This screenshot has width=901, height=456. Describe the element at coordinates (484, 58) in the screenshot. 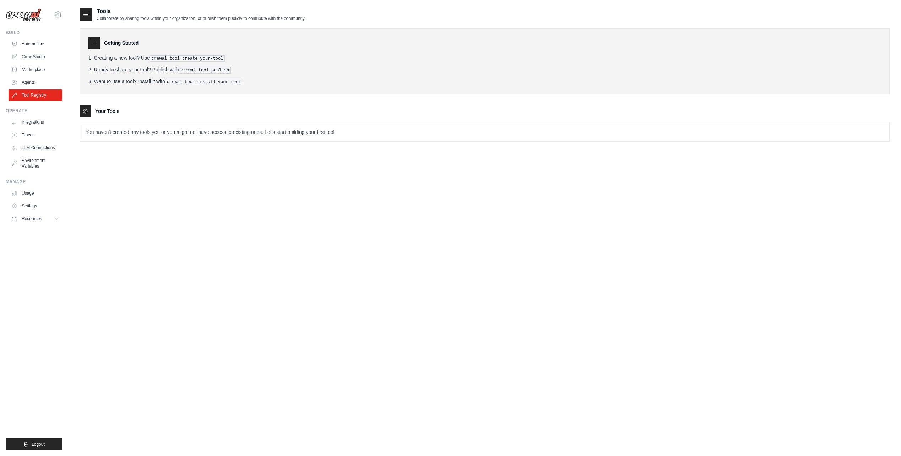

I see `li: Creating a new tool? Use` at that location.